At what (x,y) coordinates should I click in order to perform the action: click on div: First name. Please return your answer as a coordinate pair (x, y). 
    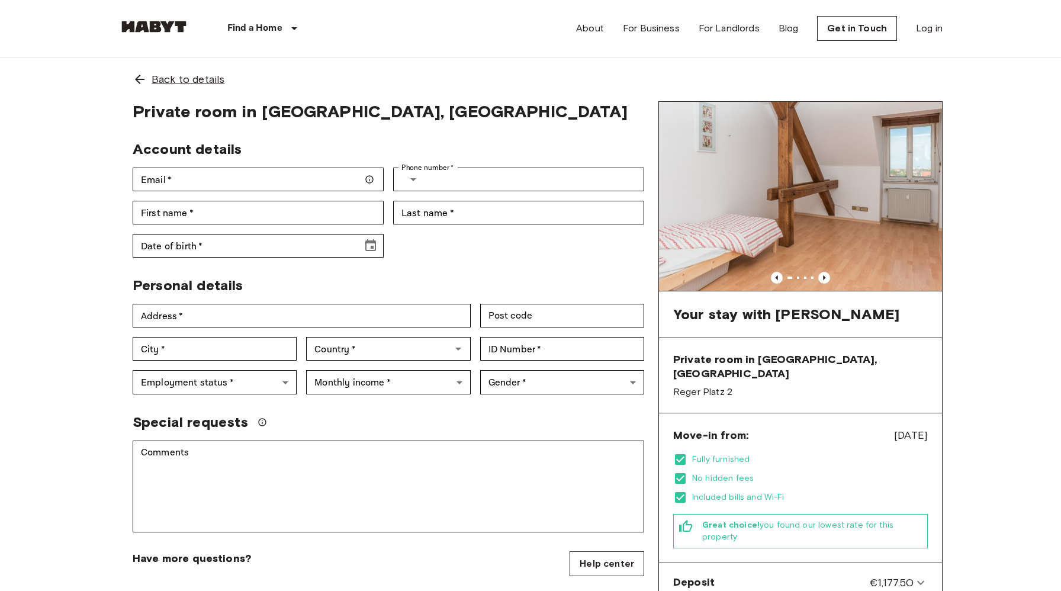
    Looking at the image, I should click on (258, 213).